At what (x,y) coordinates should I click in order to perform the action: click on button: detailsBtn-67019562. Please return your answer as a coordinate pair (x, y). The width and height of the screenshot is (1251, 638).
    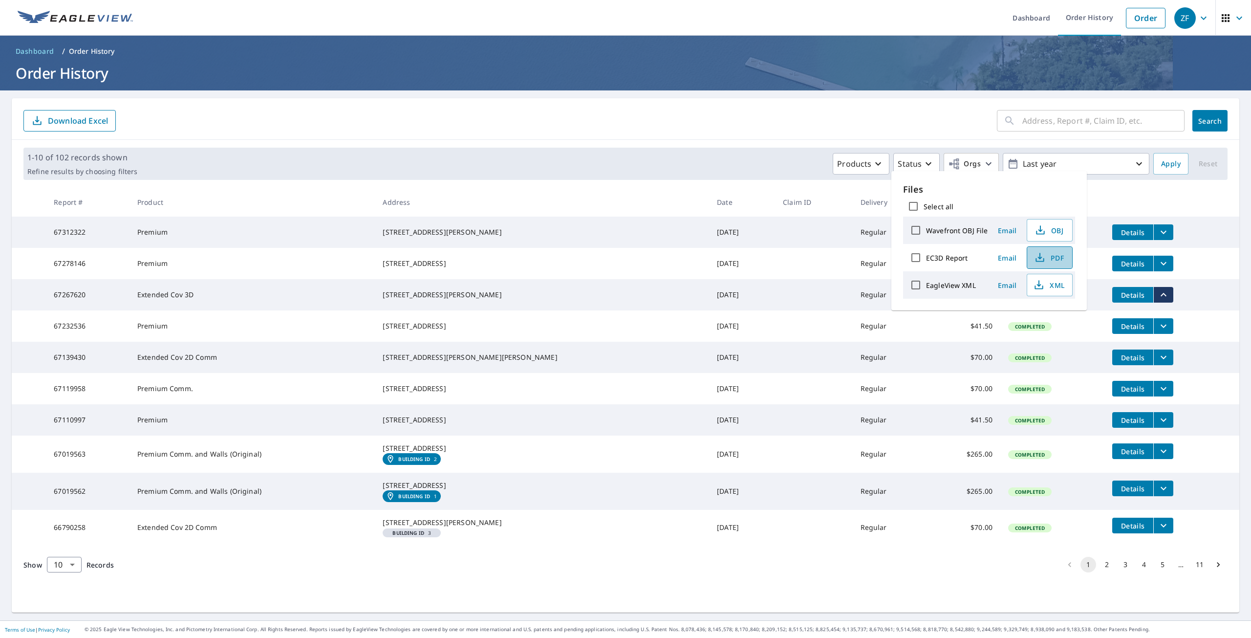
    Looking at the image, I should click on (1133, 488).